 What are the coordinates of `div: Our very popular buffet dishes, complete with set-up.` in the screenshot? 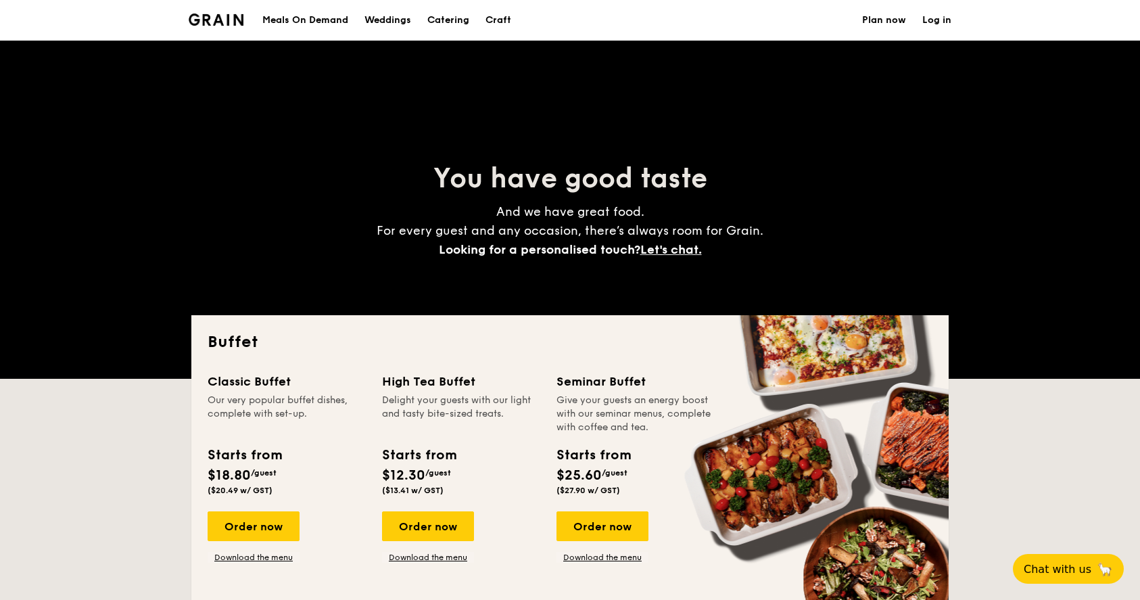 It's located at (287, 414).